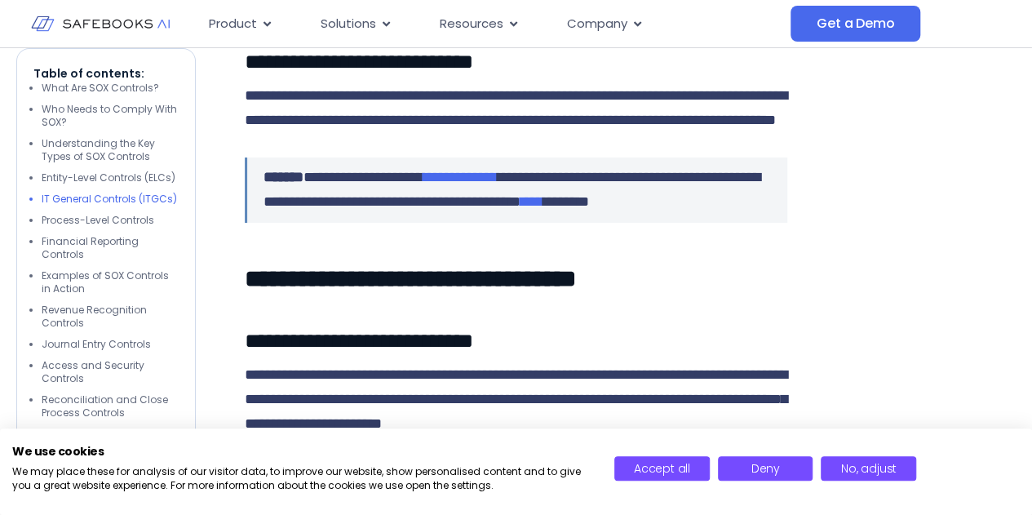 The width and height of the screenshot is (1032, 515). Describe the element at coordinates (110, 406) in the screenshot. I see `li: Reconciliation and Close Process Controls` at that location.